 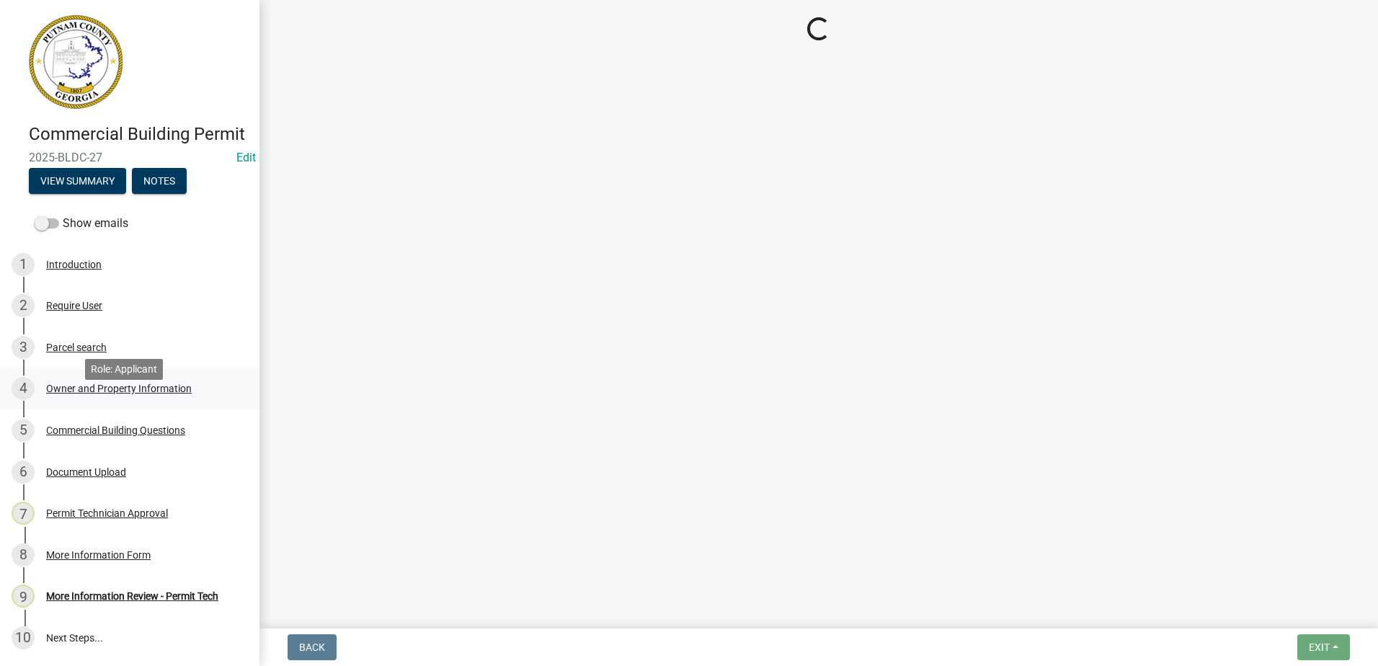 I want to click on div: 9, so click(x=23, y=596).